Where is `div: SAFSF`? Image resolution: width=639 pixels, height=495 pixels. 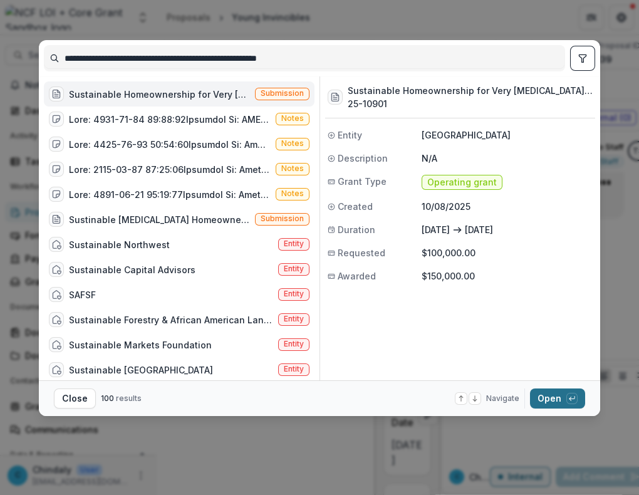
div: SAFSF is located at coordinates (82, 294).